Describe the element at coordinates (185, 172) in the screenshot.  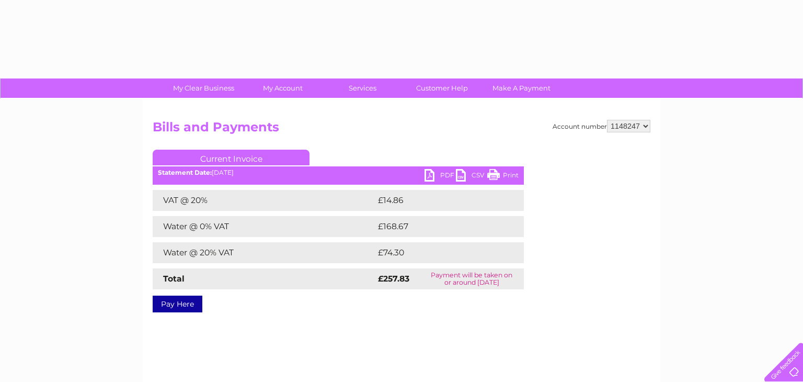
I see `b: Statement Date:` at that location.